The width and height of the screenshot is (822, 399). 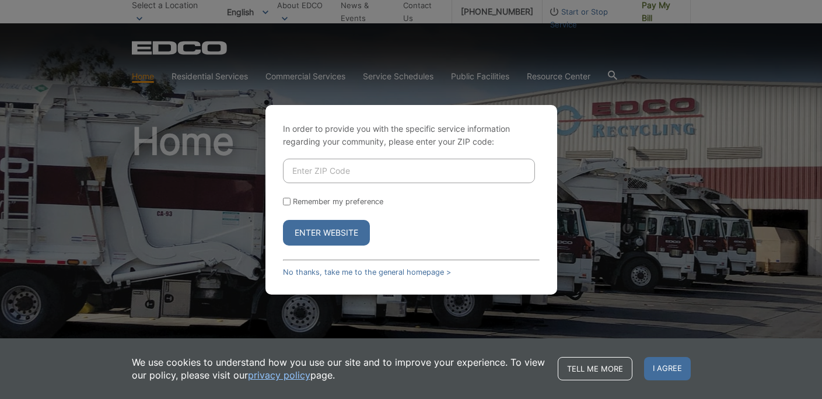 I want to click on a: No thanks, take me to the general homepage >, so click(x=367, y=272).